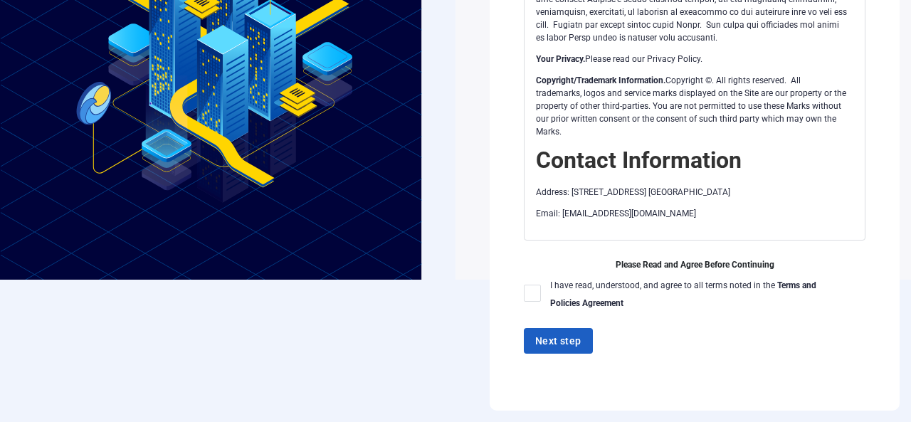 This screenshot has height=422, width=911. What do you see at coordinates (695, 265) in the screenshot?
I see `span: Please Read and Agree Before Continuing` at bounding box center [695, 265].